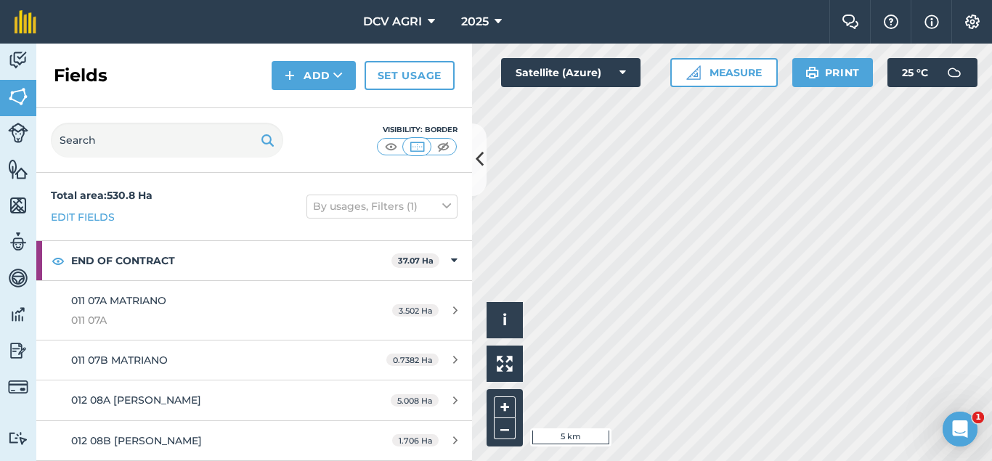  Describe the element at coordinates (415, 261) in the screenshot. I see `strong: 37.07 Ha` at that location.